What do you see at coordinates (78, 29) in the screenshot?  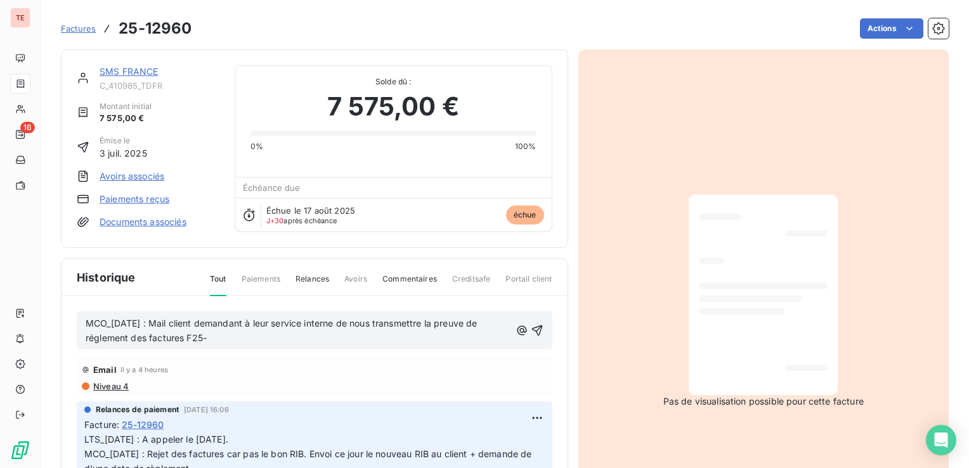 I see `a: Factures` at bounding box center [78, 29].